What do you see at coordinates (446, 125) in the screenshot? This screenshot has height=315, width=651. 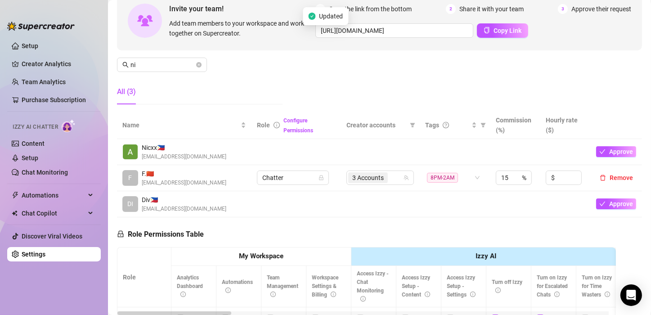 I see `span: question-circle` at bounding box center [446, 125].